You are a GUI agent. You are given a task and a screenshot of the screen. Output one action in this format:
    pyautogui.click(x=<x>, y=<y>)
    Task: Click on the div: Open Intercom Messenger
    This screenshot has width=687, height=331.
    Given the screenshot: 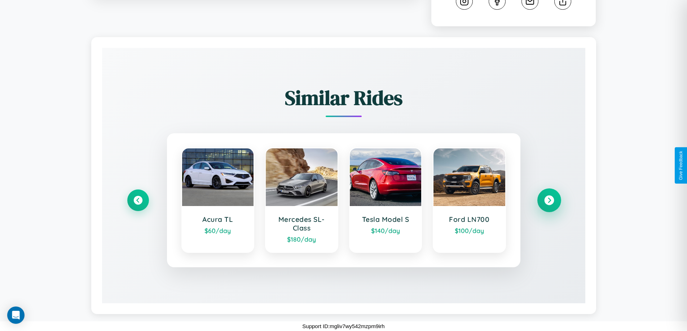 What is the action you would take?
    pyautogui.click(x=16, y=315)
    